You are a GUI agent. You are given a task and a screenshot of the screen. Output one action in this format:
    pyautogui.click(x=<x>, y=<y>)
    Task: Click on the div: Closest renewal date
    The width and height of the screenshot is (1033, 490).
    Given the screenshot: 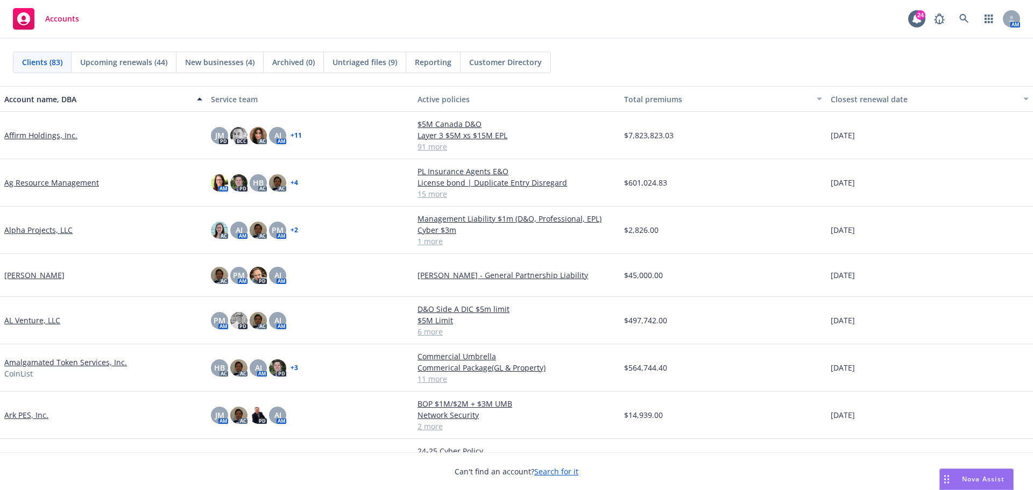 What is the action you would take?
    pyautogui.click(x=924, y=99)
    